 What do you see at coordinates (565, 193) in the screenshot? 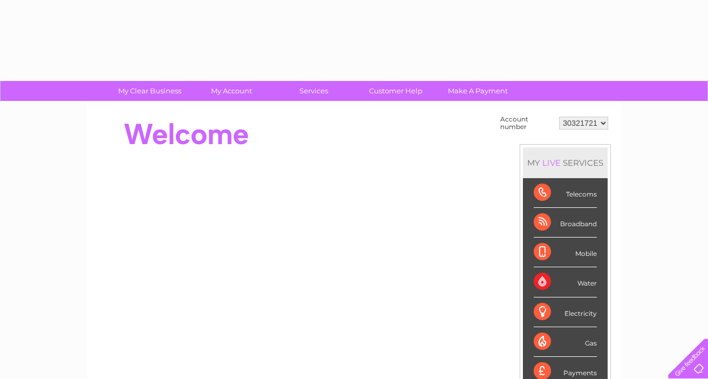
I see `div: Telecoms` at bounding box center [565, 193].